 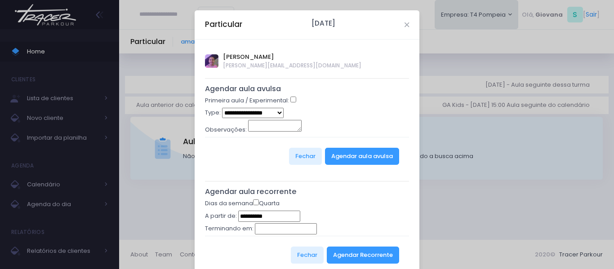 I want to click on button: Agendar Recorrente, so click(x=363, y=255).